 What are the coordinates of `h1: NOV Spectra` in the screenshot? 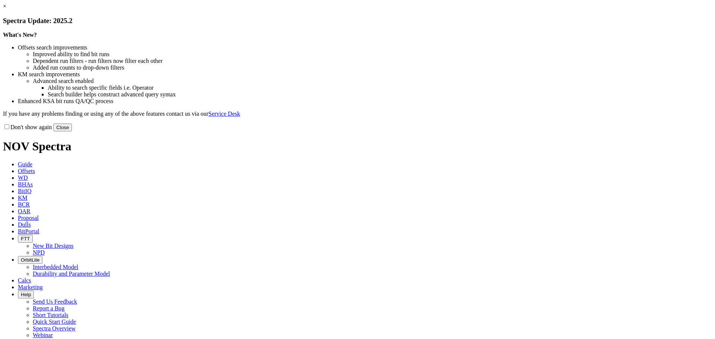 It's located at (357, 146).